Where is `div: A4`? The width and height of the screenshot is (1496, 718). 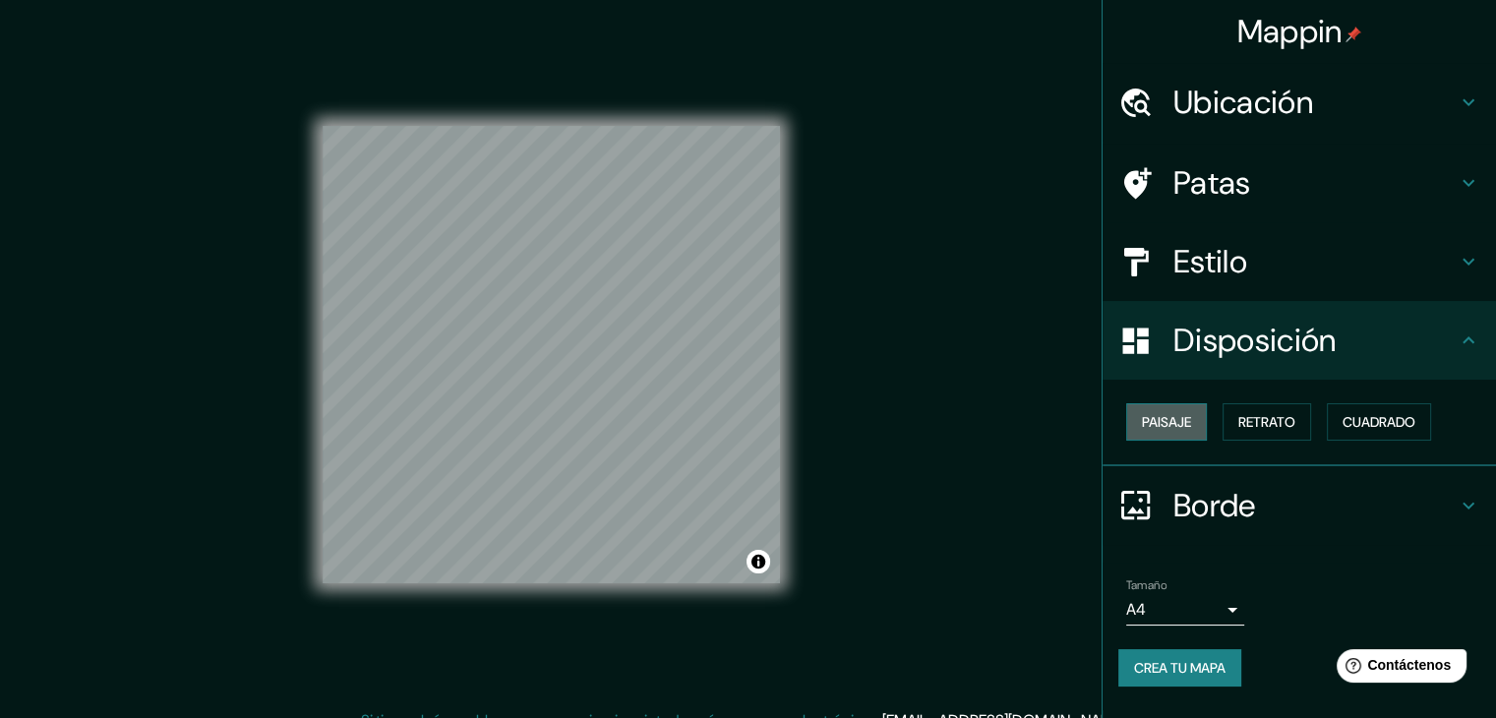 div: A4 is located at coordinates (1185, 610).